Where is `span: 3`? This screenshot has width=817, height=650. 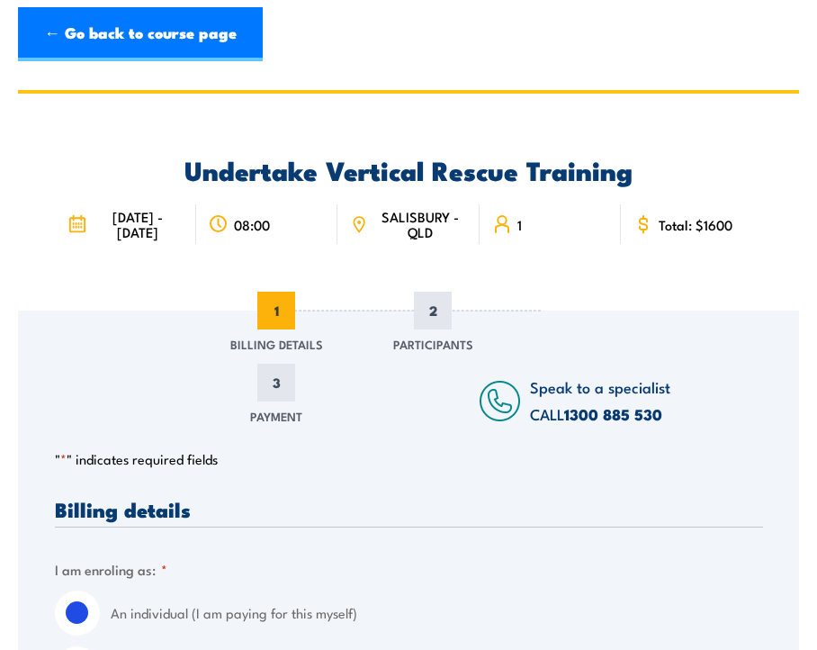
span: 3 is located at coordinates (276, 382).